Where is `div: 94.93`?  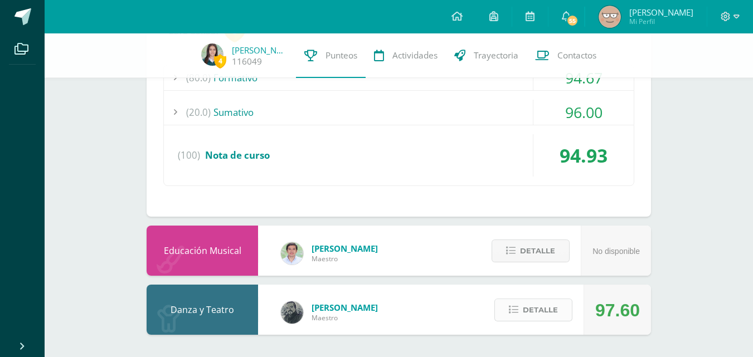
div: 94.93 is located at coordinates (583, 155).